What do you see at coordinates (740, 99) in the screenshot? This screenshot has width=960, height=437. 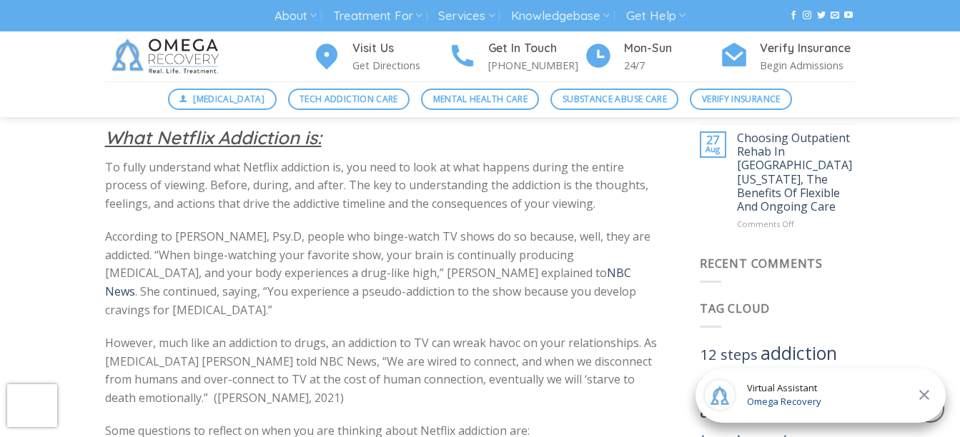 I see `a: Verify Insurance` at bounding box center [740, 99].